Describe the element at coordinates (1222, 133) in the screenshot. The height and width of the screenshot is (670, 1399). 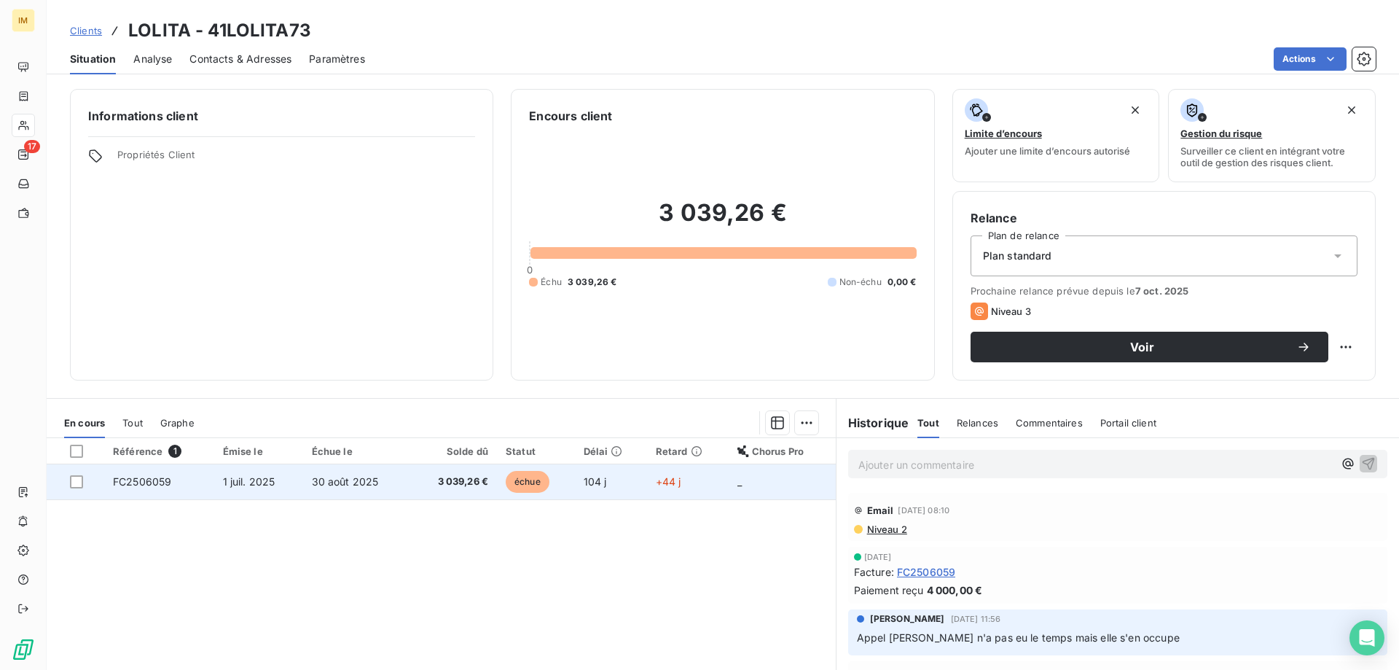
I see `span: Gestion du risque` at that location.